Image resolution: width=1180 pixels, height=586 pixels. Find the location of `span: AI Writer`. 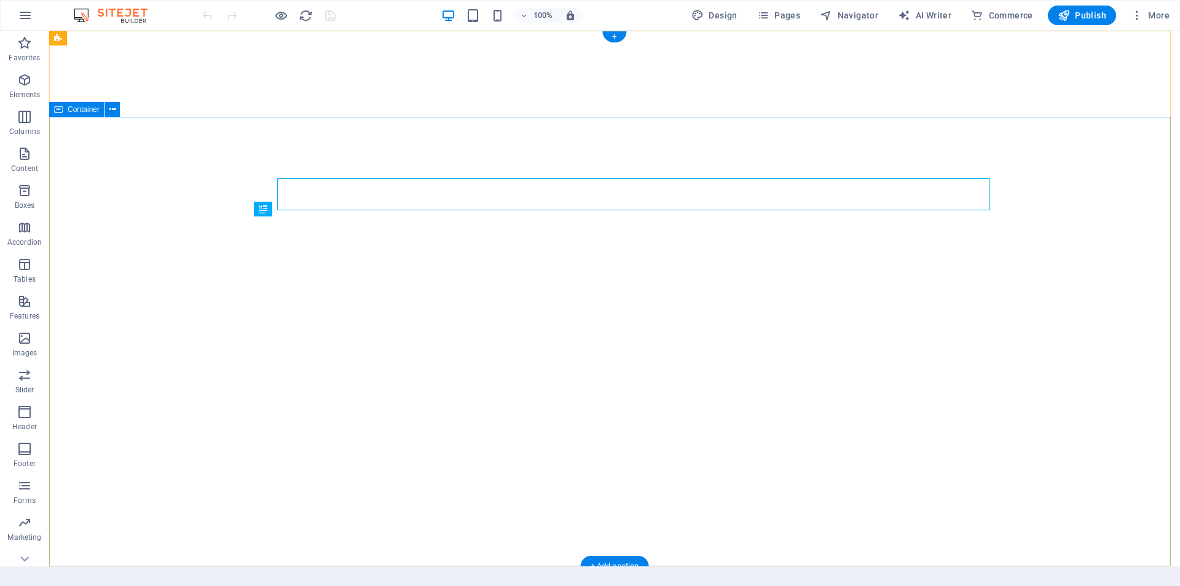

span: AI Writer is located at coordinates (924, 15).